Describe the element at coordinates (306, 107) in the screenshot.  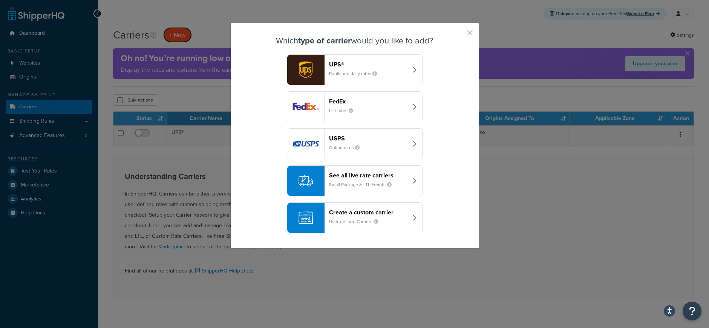
I see `img: fedEx logo` at that location.